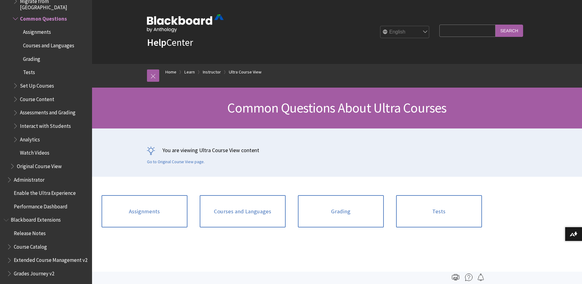  I want to click on a: Assignments, so click(145, 211).